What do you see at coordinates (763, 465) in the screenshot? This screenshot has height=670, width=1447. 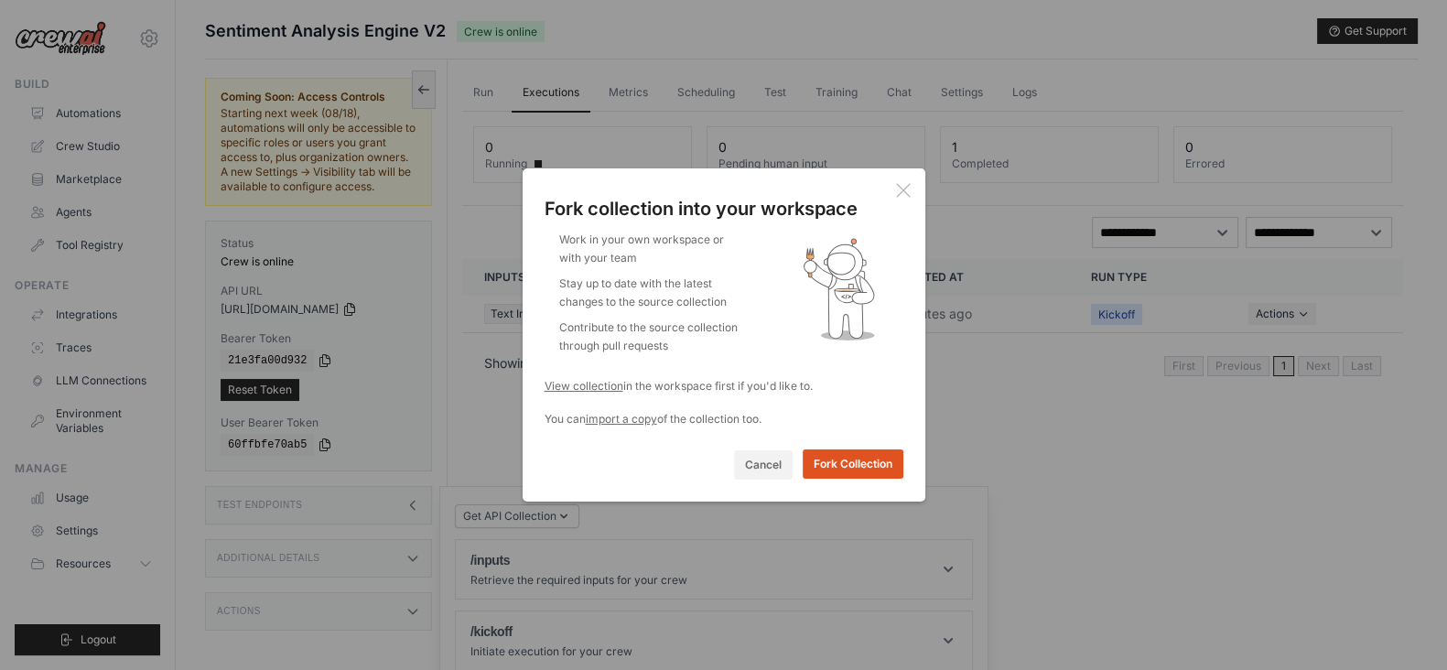 I see `button: Cancel` at bounding box center [763, 465].